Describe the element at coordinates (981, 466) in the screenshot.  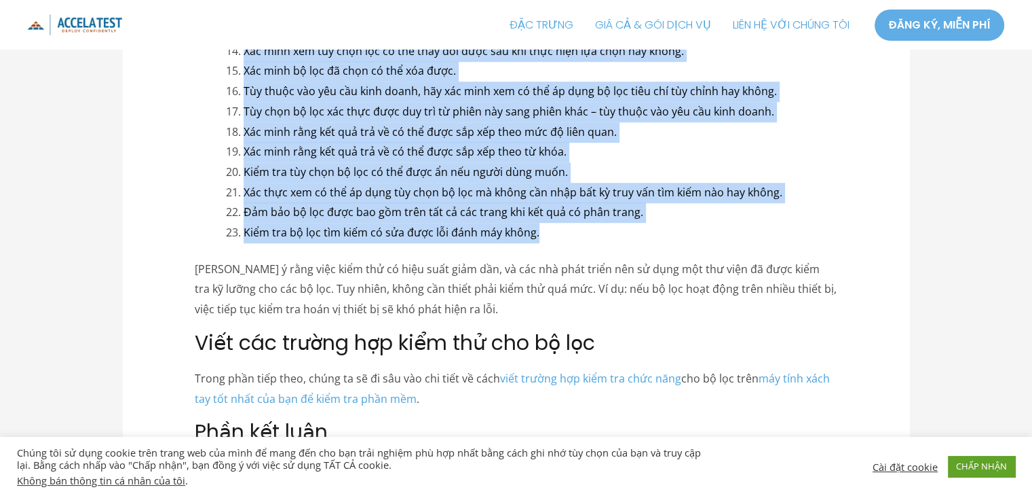
I see `a: CHẤP NHẬN` at that location.